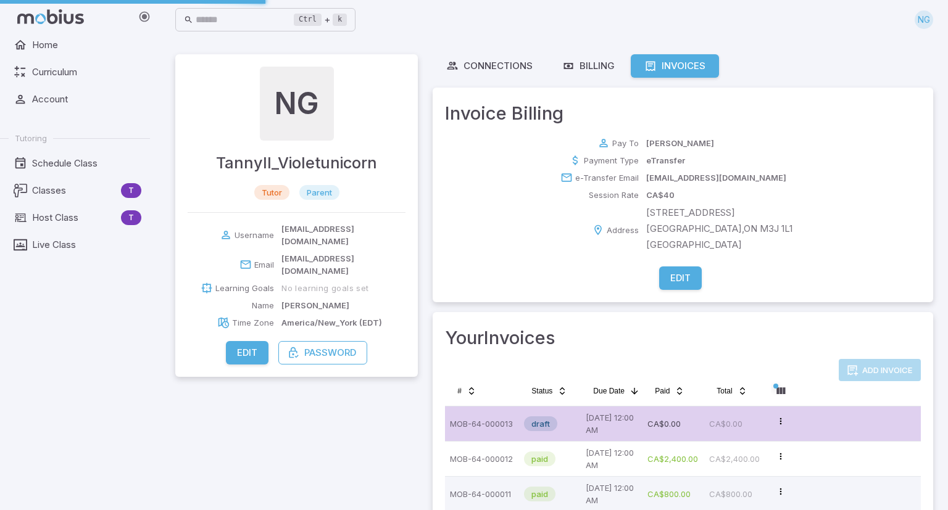 This screenshot has width=948, height=510. Describe the element at coordinates (86, 245) in the screenshot. I see `span: Live Class` at that location.